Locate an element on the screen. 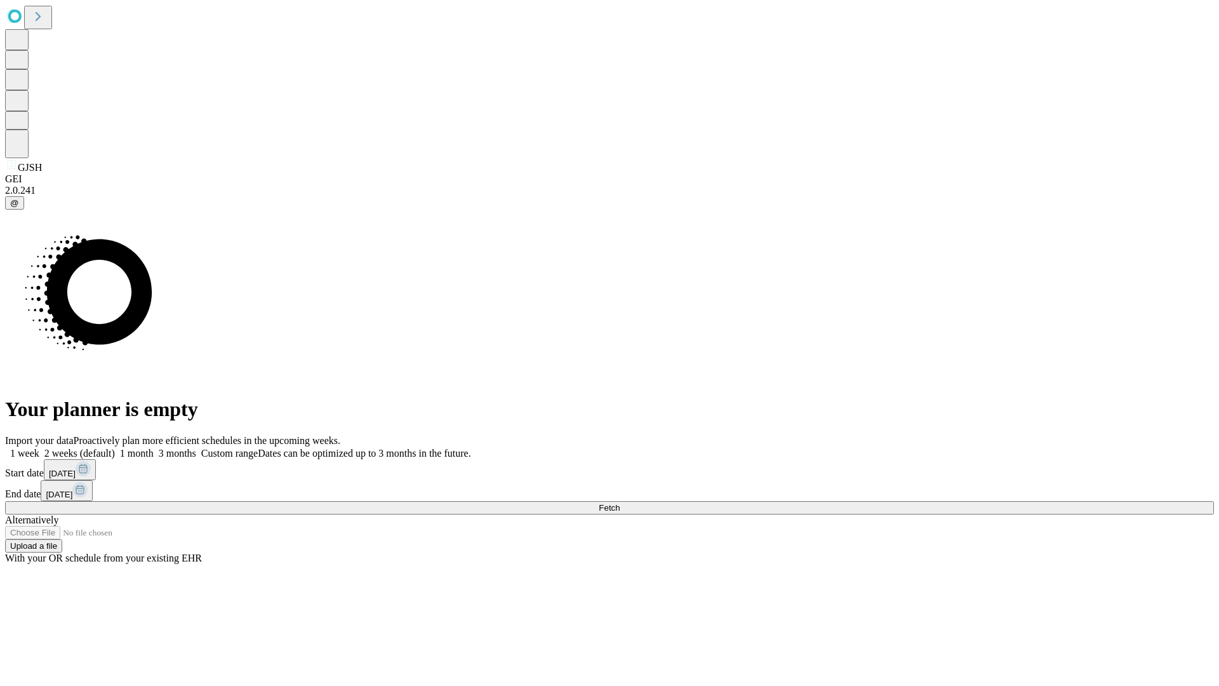 The width and height of the screenshot is (1219, 686). h1: Your planner is empty is located at coordinates (610, 409).